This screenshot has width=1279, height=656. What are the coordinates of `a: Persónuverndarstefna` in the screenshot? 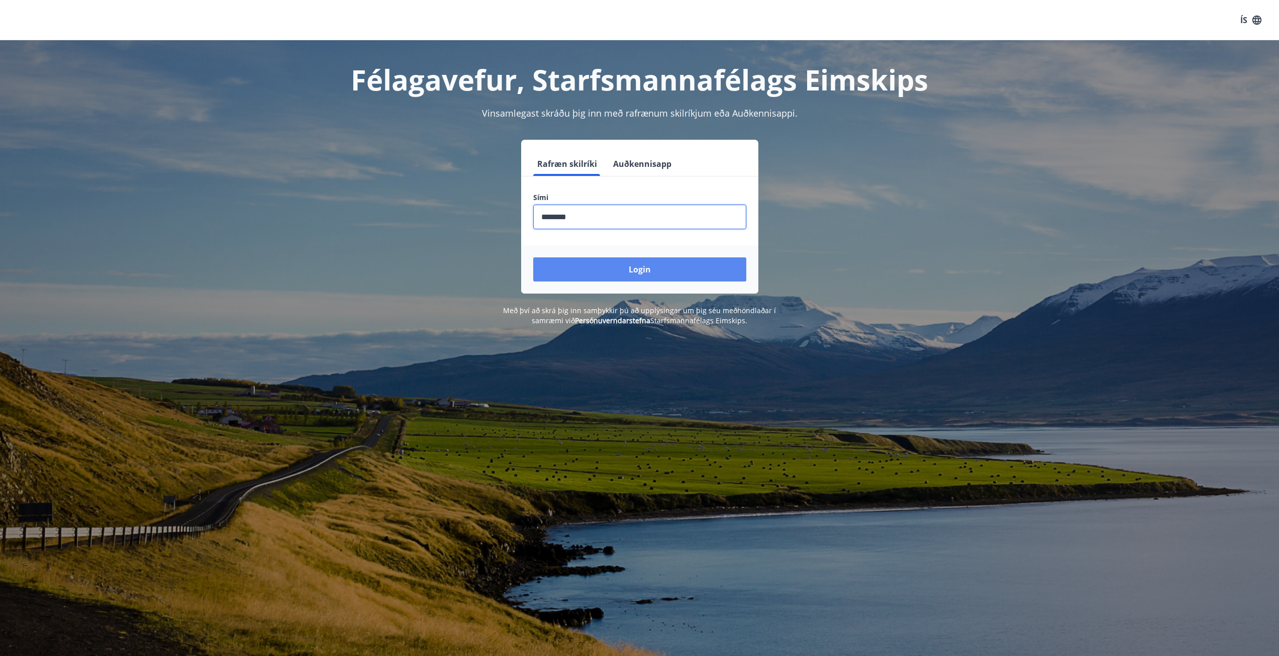 It's located at (613, 320).